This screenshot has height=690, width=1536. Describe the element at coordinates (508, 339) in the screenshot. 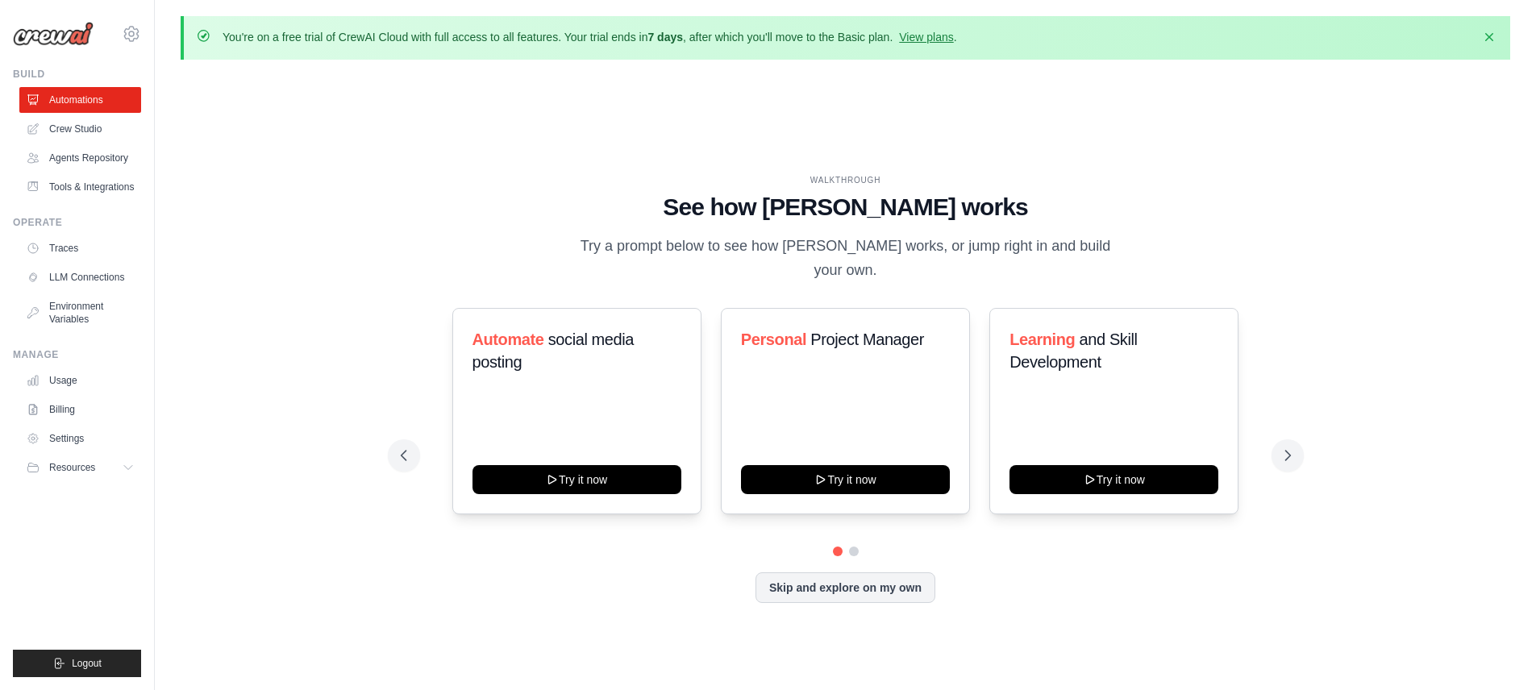

I see `span: Automate` at that location.